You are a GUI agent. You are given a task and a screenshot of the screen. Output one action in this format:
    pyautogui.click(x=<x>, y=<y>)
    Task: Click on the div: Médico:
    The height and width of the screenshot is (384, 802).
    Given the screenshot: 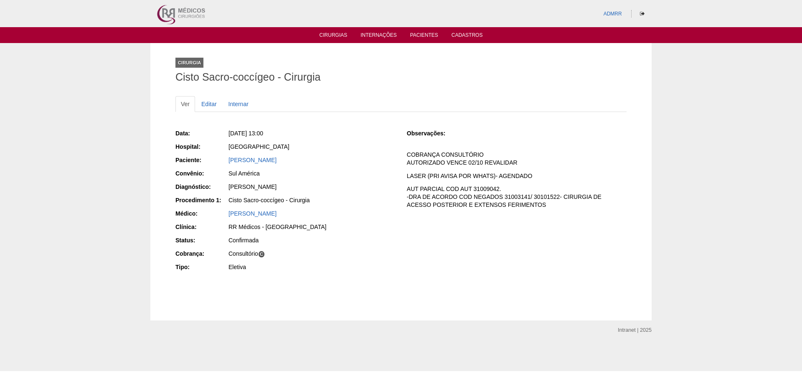 What is the action you would take?
    pyautogui.click(x=201, y=213)
    